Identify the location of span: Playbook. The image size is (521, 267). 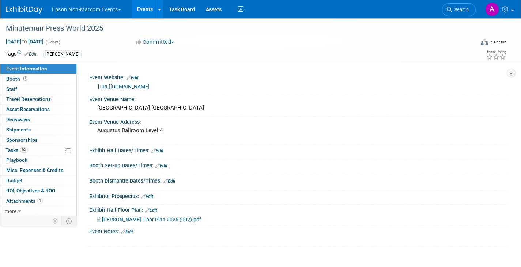
(17, 160).